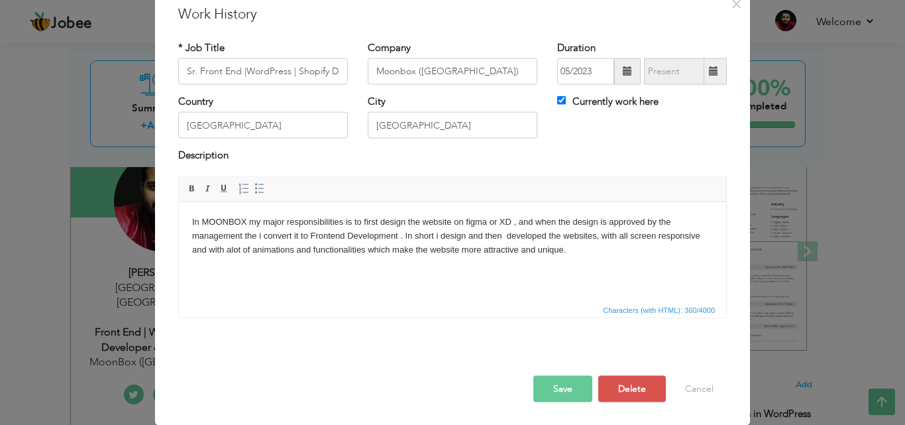  Describe the element at coordinates (224, 188) in the screenshot. I see `a: Underline` at that location.